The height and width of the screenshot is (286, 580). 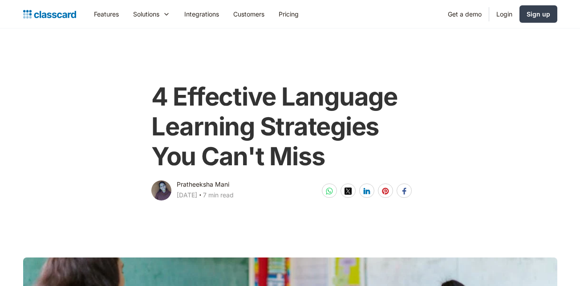 What do you see at coordinates (465, 14) in the screenshot?
I see `a: Get a demo` at bounding box center [465, 14].